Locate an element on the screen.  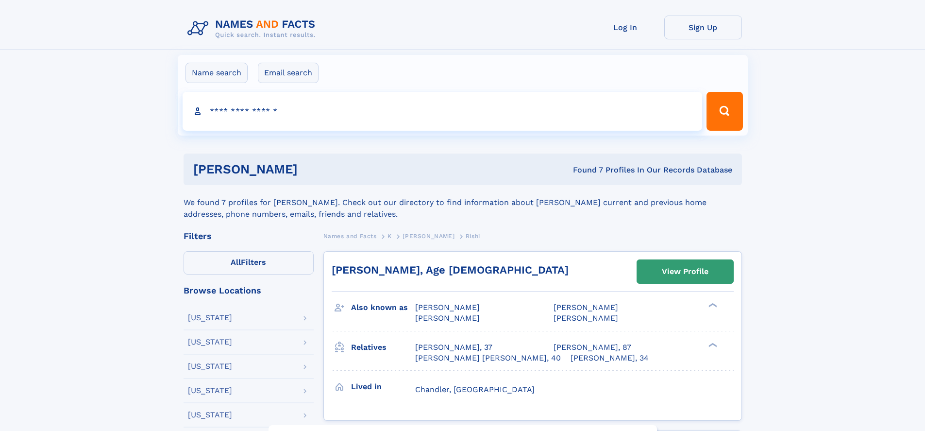
label: Filters is located at coordinates (249, 263).